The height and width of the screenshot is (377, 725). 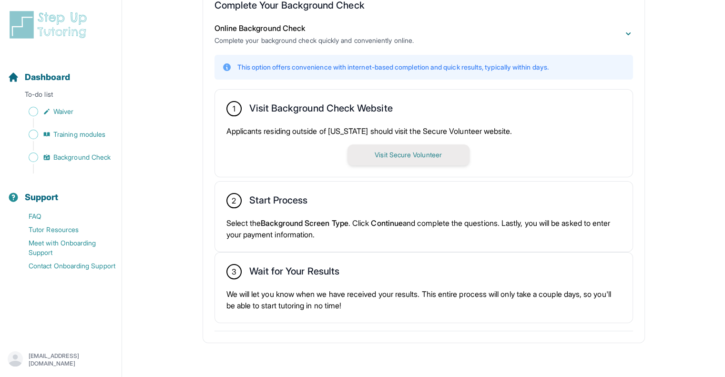 I want to click on a: Training modules, so click(x=64, y=135).